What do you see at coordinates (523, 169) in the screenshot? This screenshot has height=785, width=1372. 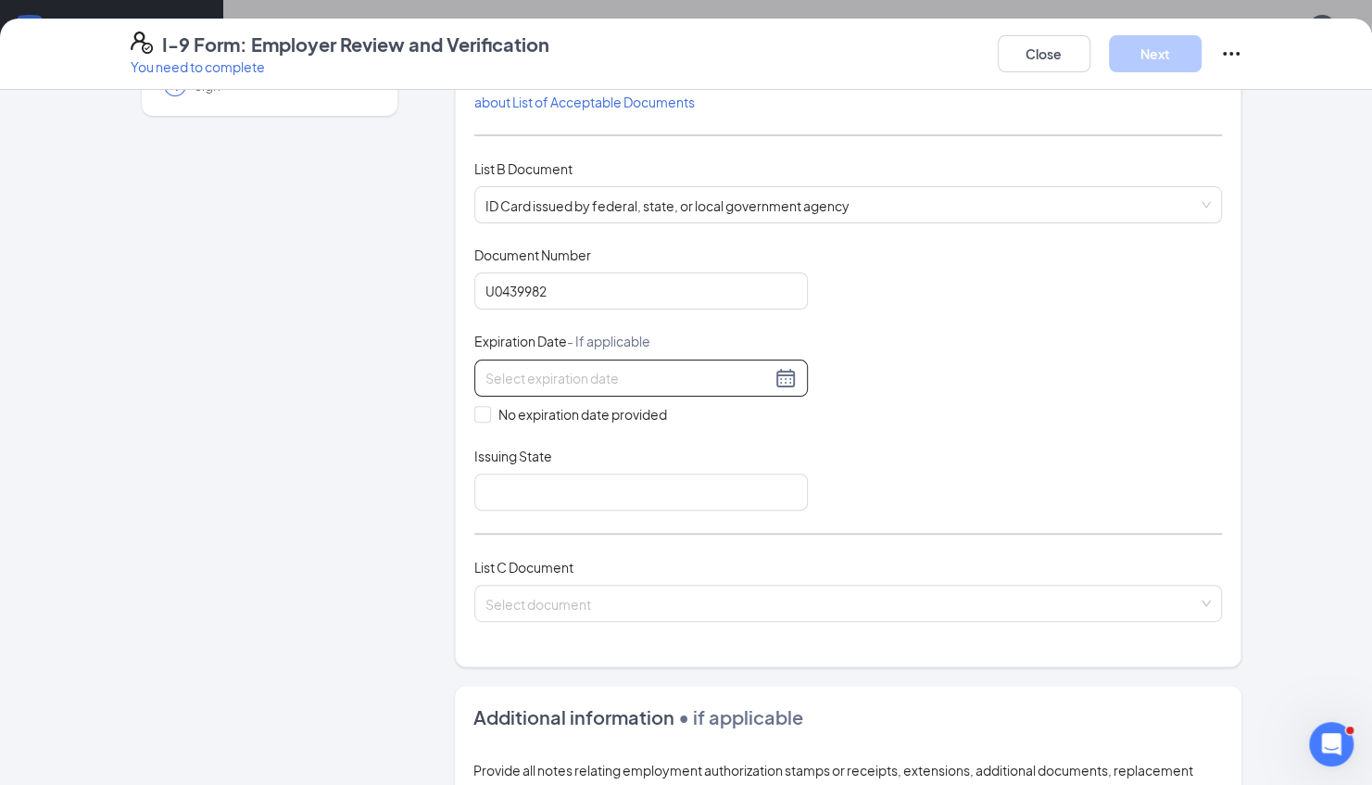 I see `span: List B Document` at bounding box center [523, 169].